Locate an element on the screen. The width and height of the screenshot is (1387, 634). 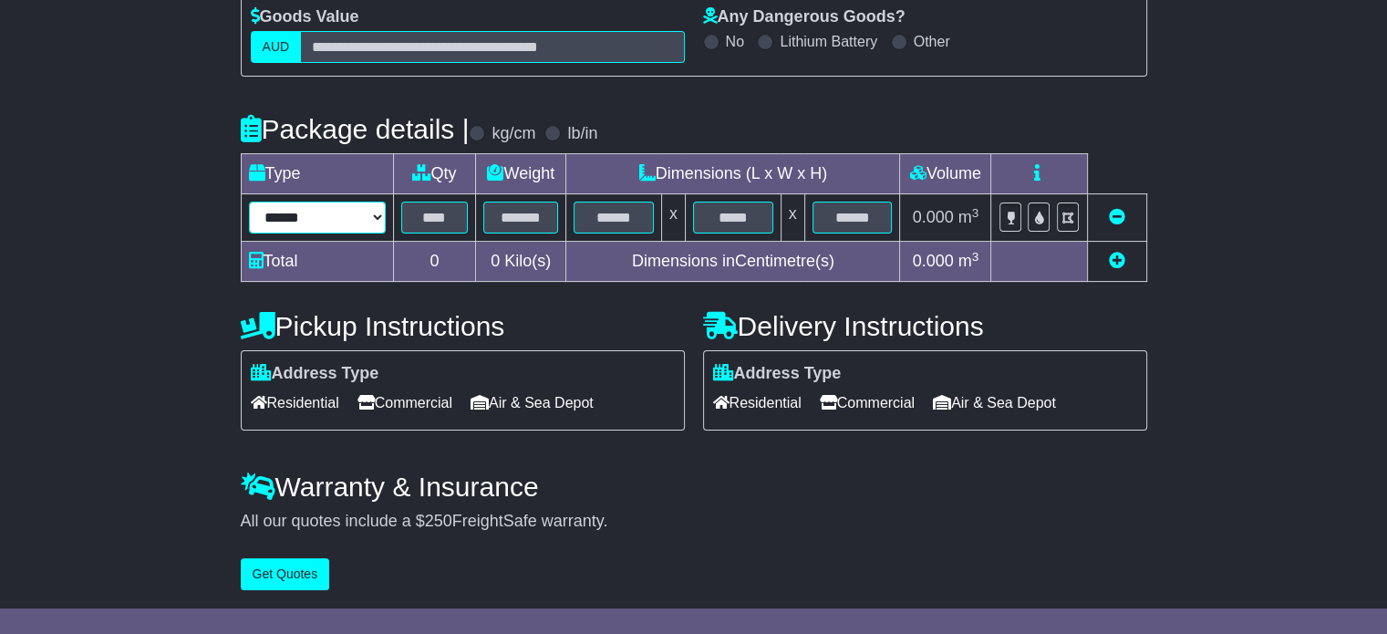
label: AUD is located at coordinates (276, 46).